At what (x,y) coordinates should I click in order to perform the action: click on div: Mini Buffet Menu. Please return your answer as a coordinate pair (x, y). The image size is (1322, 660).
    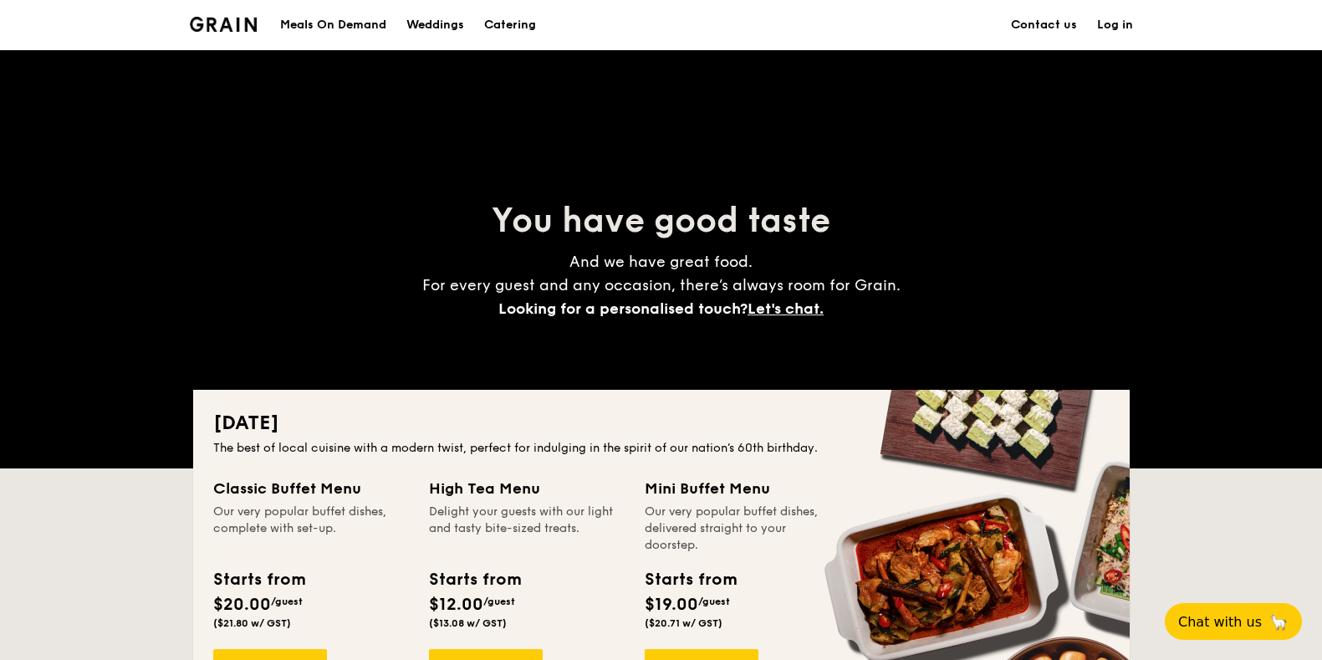
    Looking at the image, I should click on (742, 488).